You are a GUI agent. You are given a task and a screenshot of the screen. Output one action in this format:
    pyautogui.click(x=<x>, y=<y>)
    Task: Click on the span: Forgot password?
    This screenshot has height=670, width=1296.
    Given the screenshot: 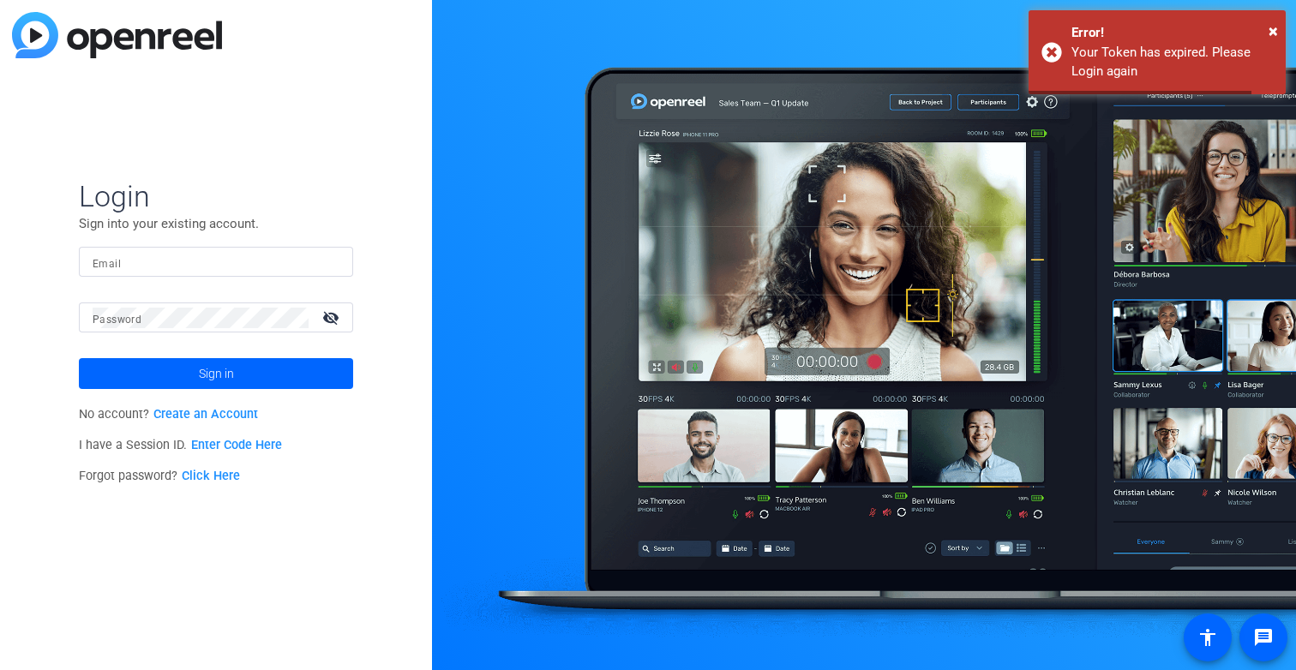 What is the action you would take?
    pyautogui.click(x=159, y=476)
    